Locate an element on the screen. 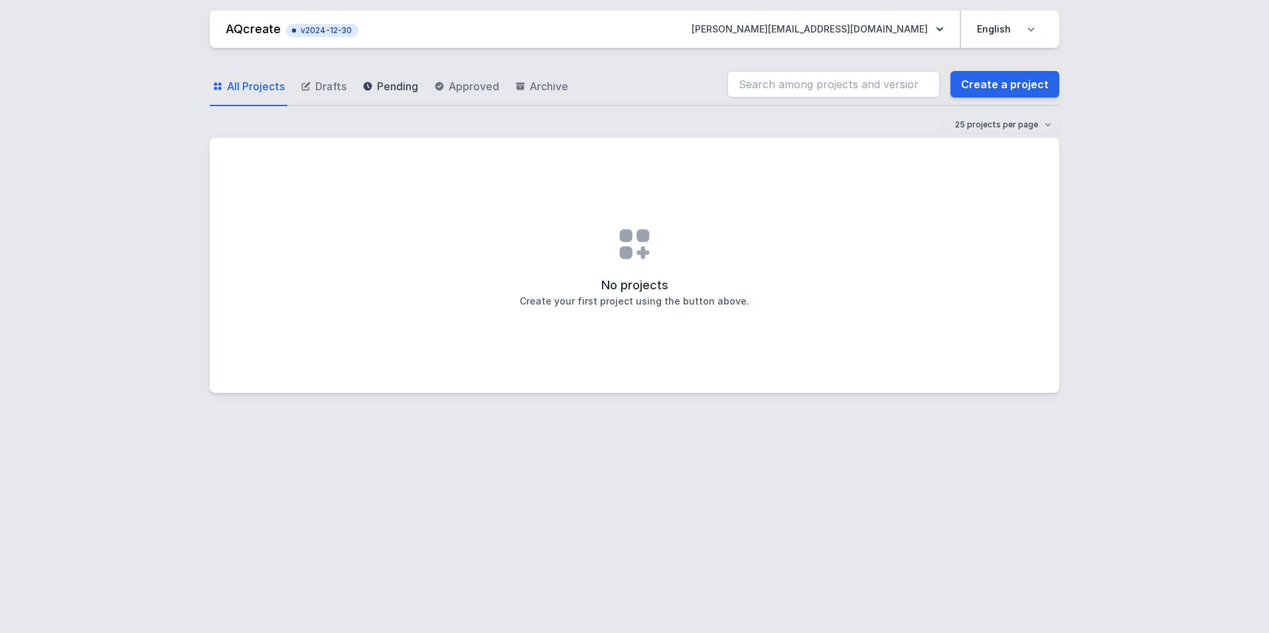  span: v2024-12-30 is located at coordinates (322, 31).